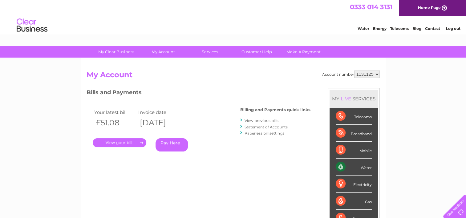 This screenshot has height=218, width=466. I want to click on div: Electricity, so click(354, 184).